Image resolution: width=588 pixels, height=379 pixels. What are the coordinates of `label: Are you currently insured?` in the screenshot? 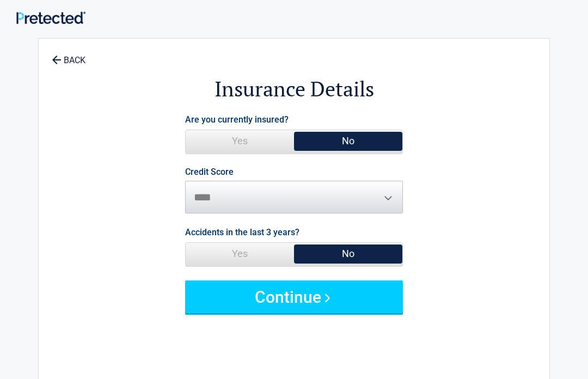 It's located at (237, 119).